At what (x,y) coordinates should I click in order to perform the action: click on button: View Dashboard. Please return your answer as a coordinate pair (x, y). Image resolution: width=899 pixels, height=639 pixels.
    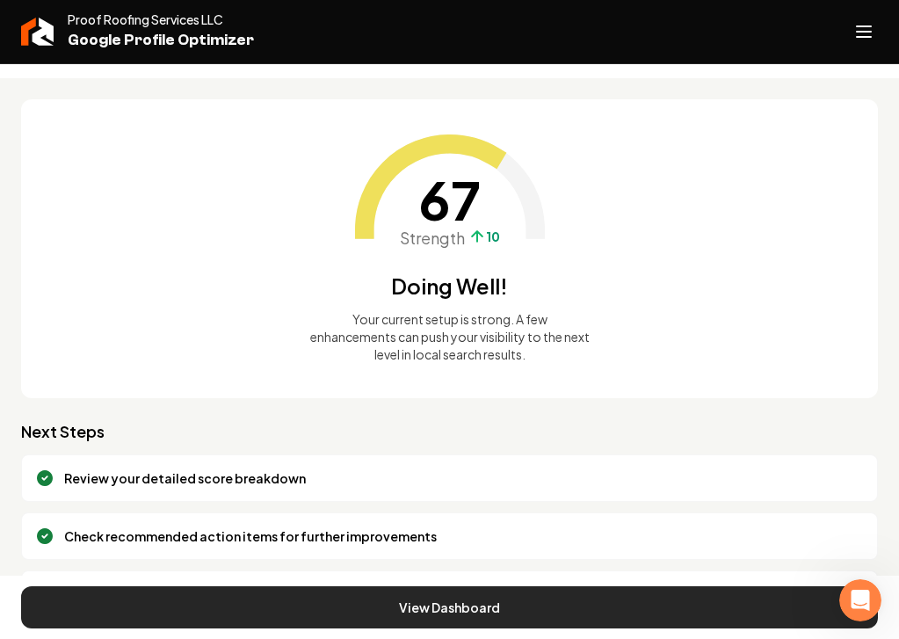
    Looking at the image, I should click on (449, 607).